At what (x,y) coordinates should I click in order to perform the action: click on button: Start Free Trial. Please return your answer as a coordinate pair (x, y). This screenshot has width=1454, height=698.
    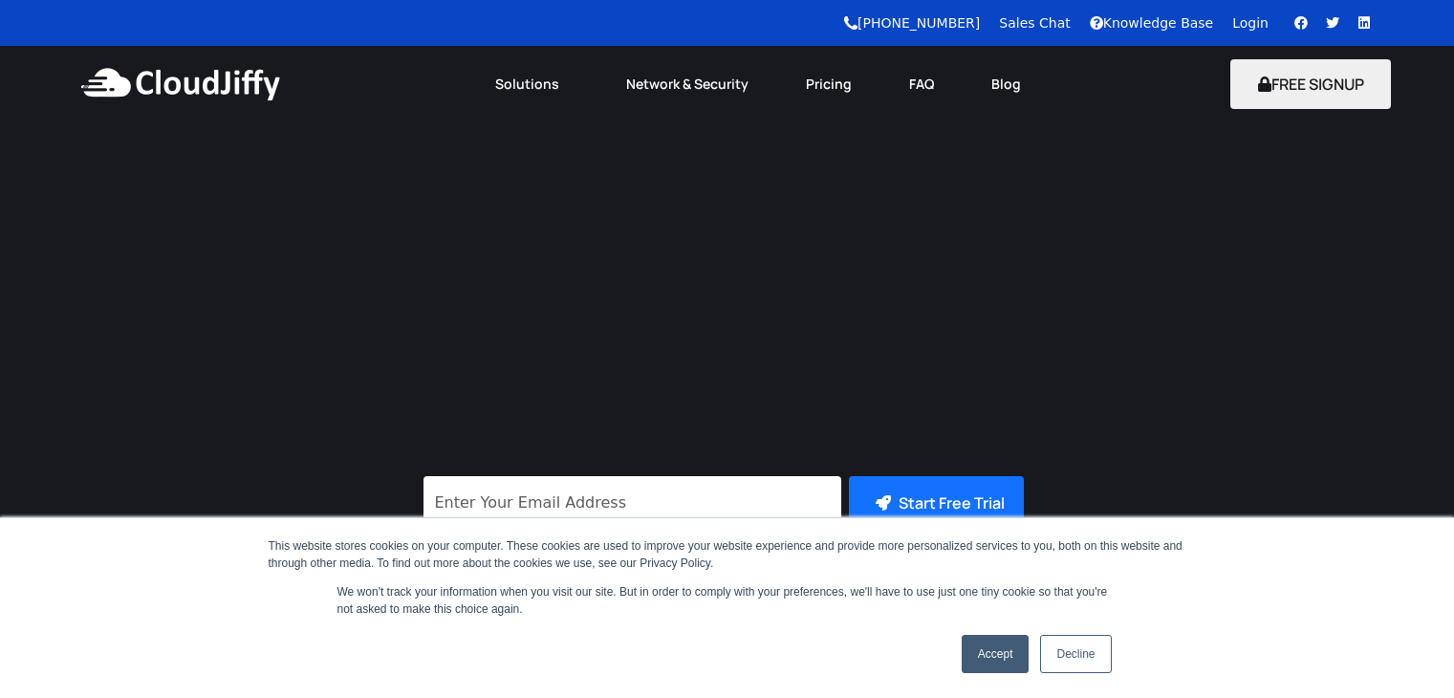
    Looking at the image, I should click on (936, 503).